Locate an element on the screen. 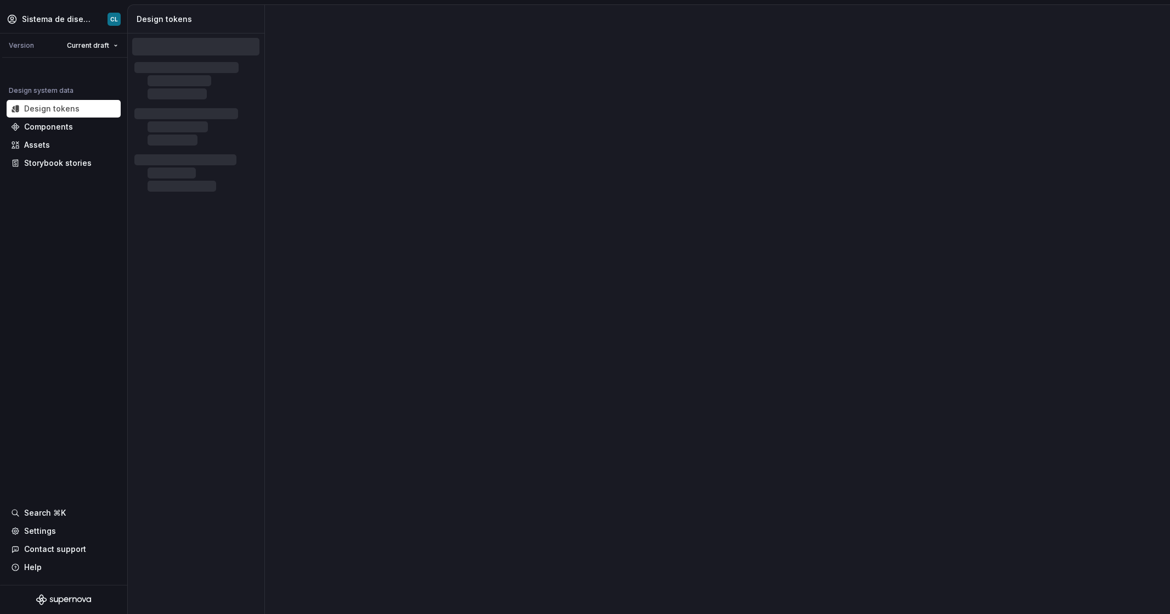 The image size is (1170, 614). span: Current draft is located at coordinates (88, 46).